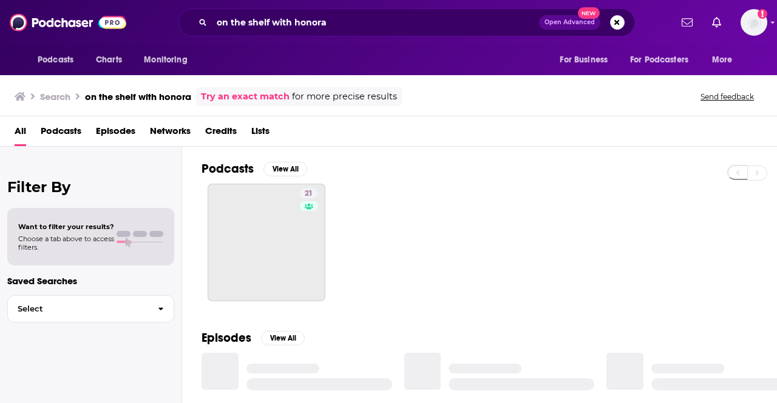 This screenshot has height=403, width=777. I want to click on img: User Profile, so click(754, 22).